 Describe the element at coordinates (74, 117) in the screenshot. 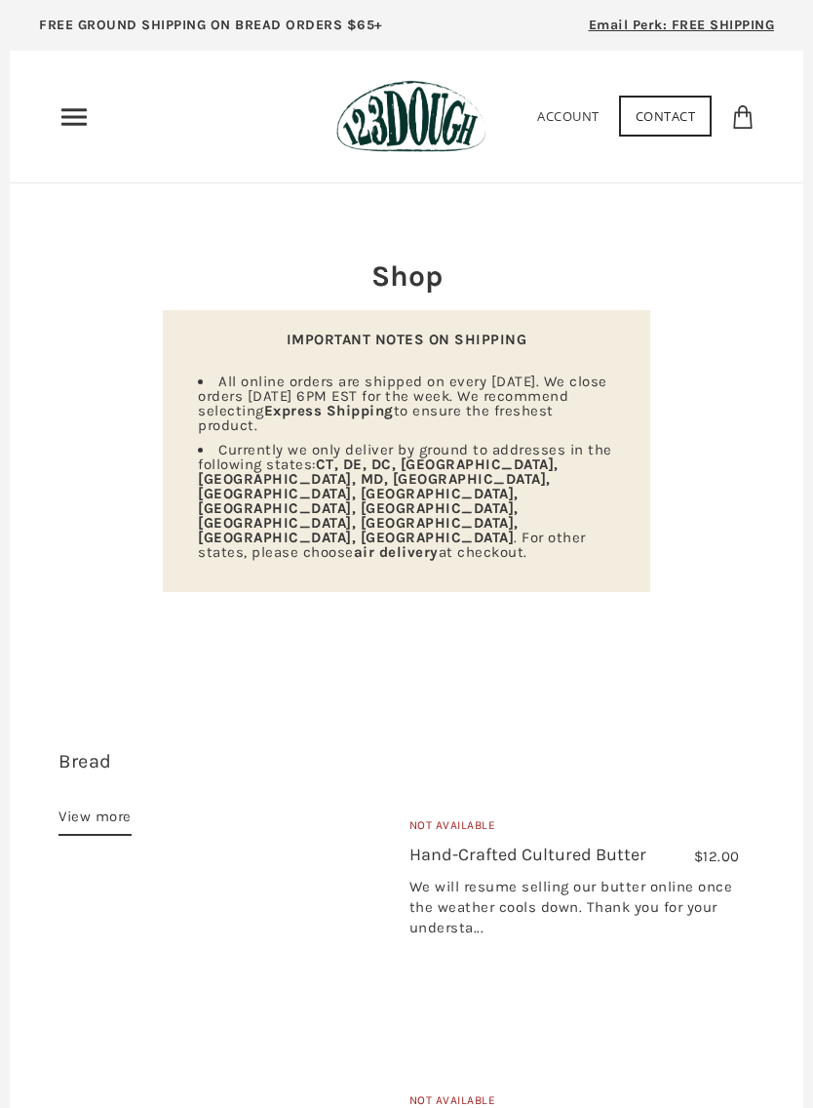

I see `nav: Primary` at that location.